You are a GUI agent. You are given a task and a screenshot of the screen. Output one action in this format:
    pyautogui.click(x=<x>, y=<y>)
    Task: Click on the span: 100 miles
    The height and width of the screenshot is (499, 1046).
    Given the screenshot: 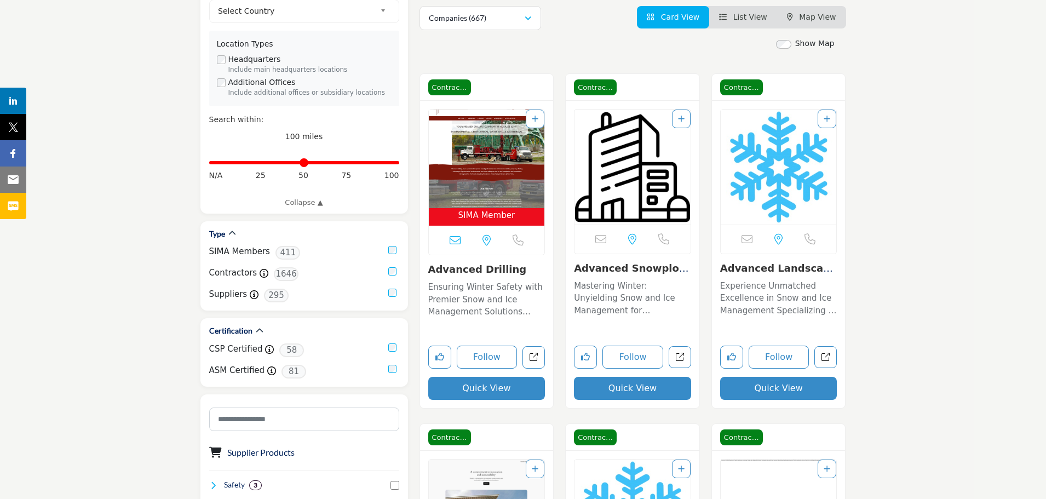 What is the action you would take?
    pyautogui.click(x=304, y=136)
    